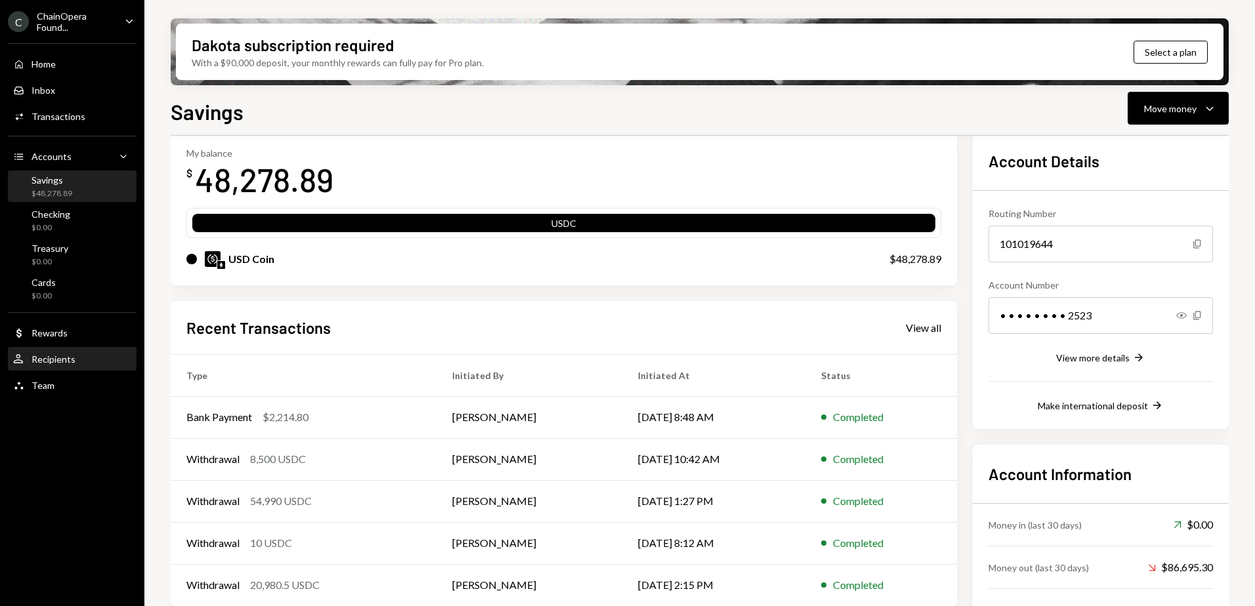 This screenshot has width=1255, height=606. I want to click on a: Savings$48,278.89, so click(72, 186).